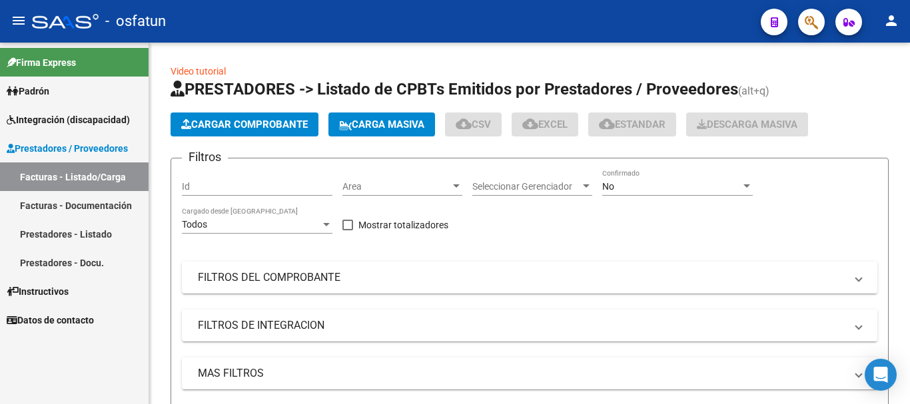 This screenshot has height=404, width=910. I want to click on span: Todos, so click(194, 224).